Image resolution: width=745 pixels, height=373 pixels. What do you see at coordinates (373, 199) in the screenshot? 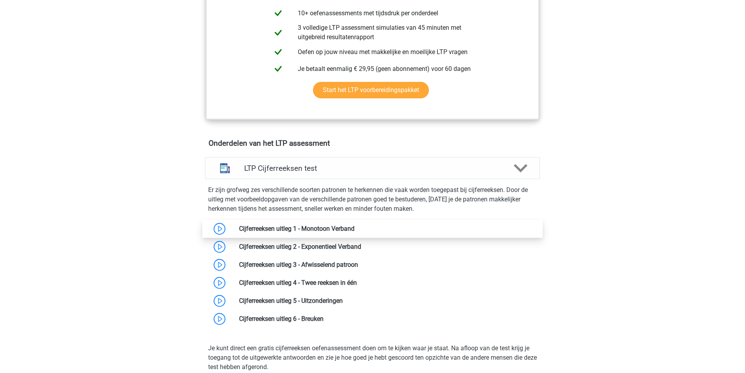
I see `p: Er zijn grofweg zes verschillende soorten patronen te herkennen die vaak worden toegepast bij cij...` at bounding box center [373, 199].